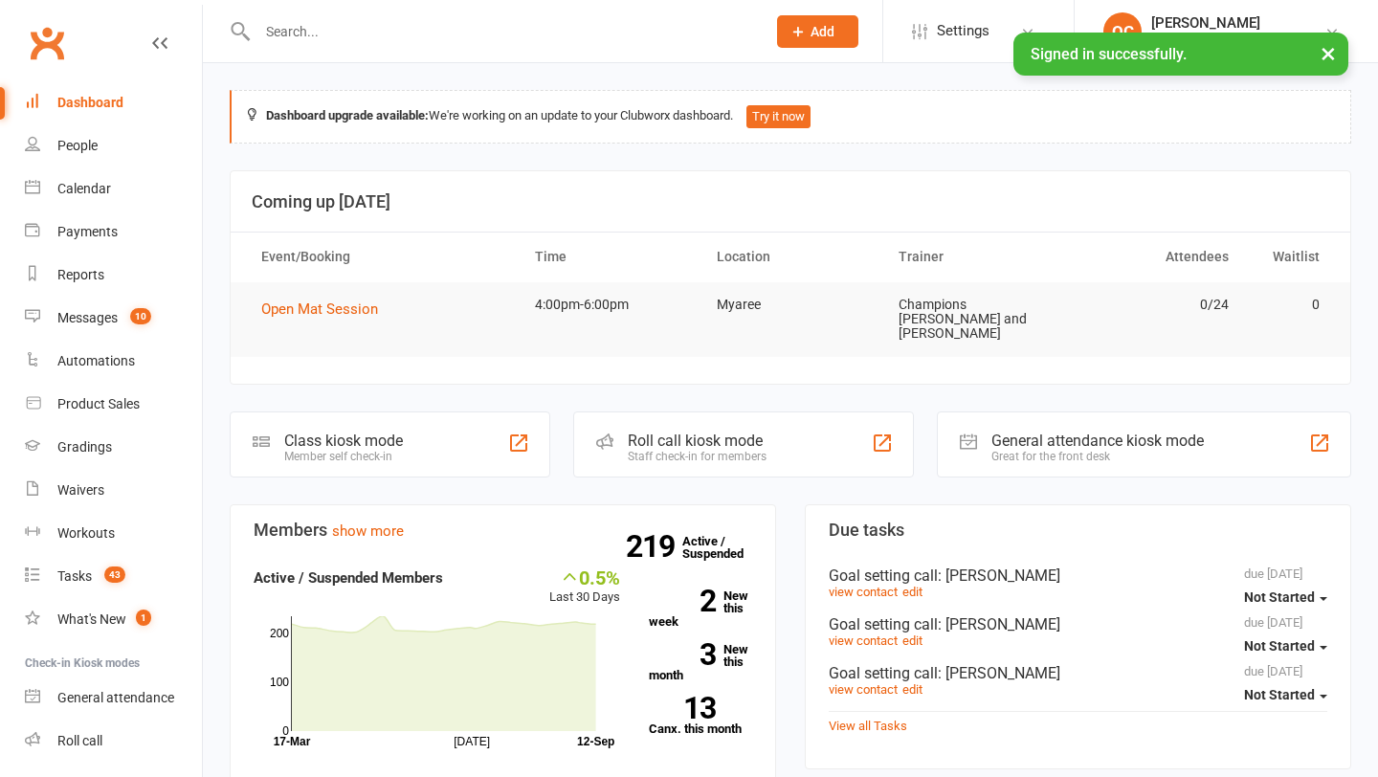 This screenshot has height=777, width=1378. I want to click on input: Search..., so click(501, 32).